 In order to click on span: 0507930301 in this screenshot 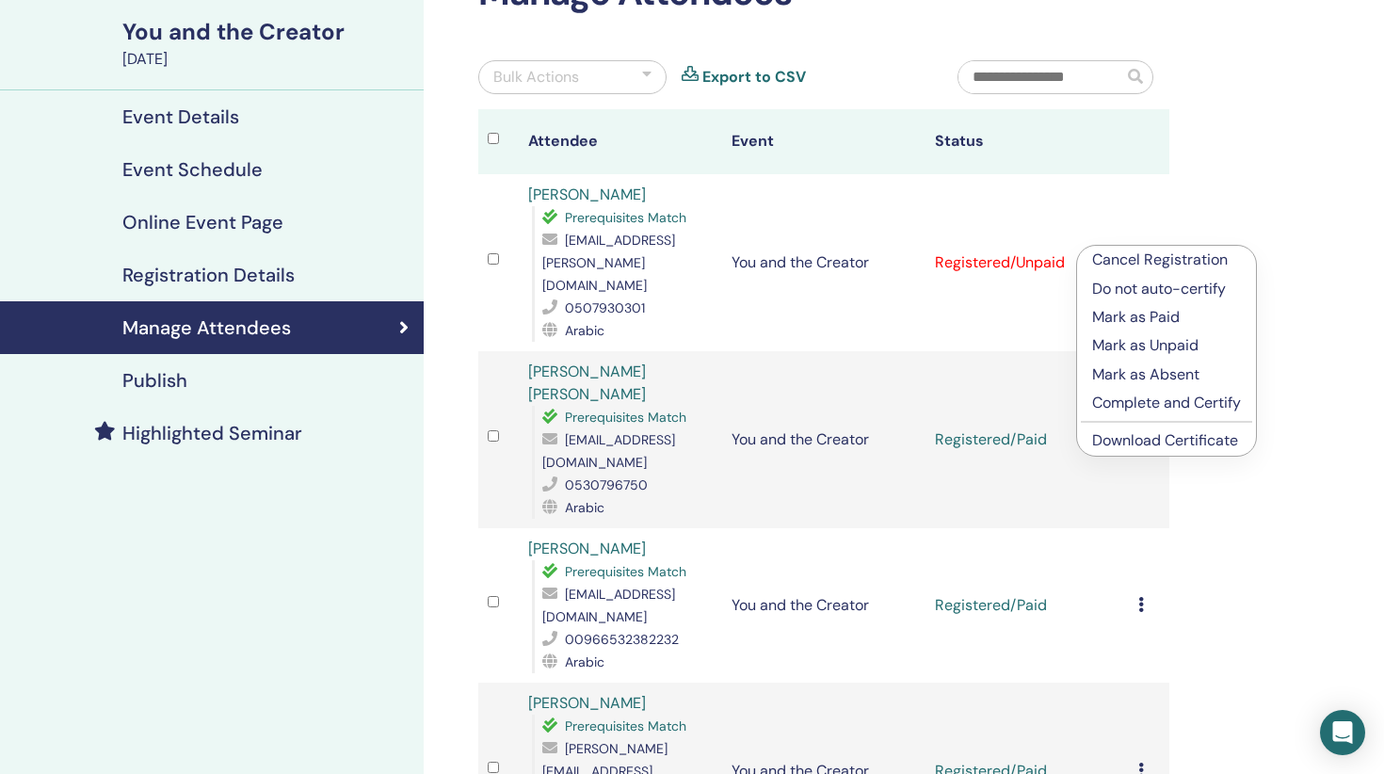, I will do `click(605, 308)`.